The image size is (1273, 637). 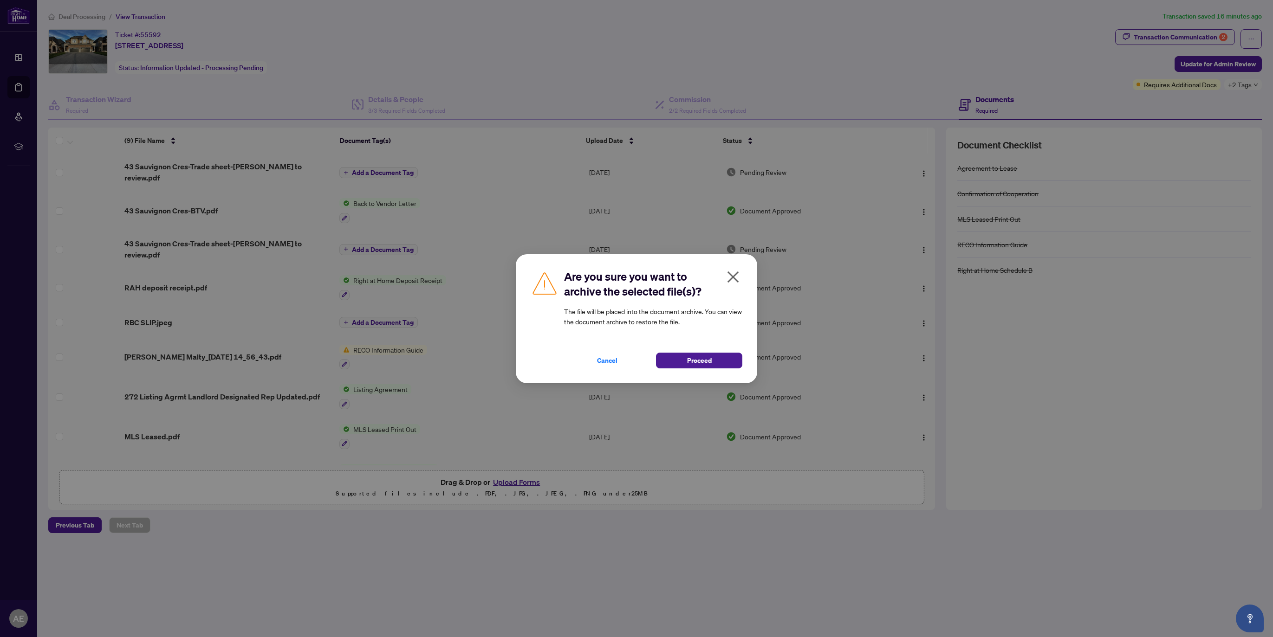 I want to click on article: The file will be placed into the document archive. You can view the document archive to restore t..., so click(x=653, y=317).